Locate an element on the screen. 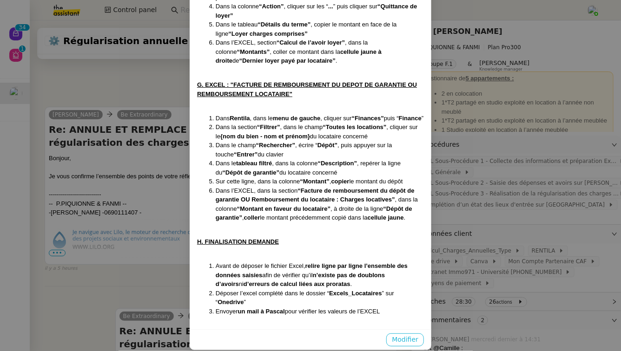 The image size is (621, 351). span: , copier le montant en face de la ligne is located at coordinates (306, 29).